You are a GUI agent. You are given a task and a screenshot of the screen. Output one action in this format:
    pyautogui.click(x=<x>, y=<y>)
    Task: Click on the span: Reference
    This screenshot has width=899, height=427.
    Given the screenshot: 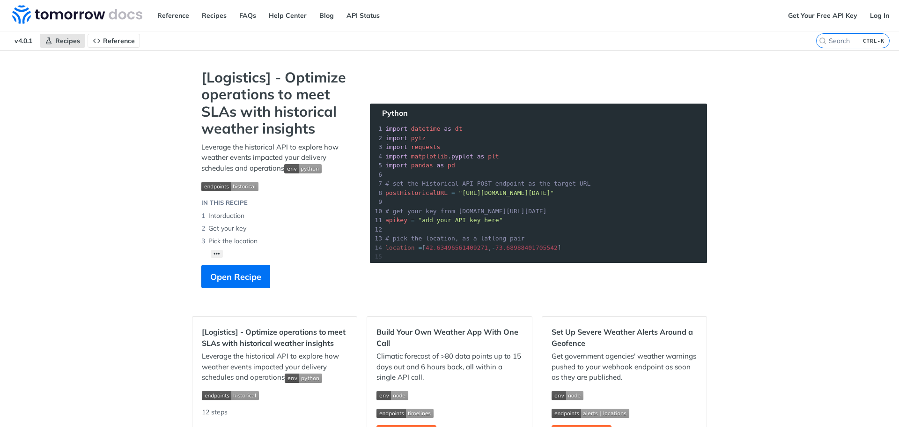 What is the action you would take?
    pyautogui.click(x=119, y=41)
    